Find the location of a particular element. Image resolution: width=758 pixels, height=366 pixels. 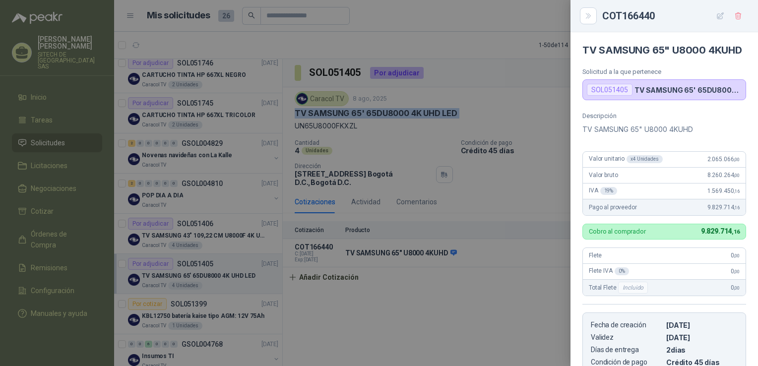

p: TV SAMSUNG 65" U8000 4KUHD is located at coordinates (664, 129).